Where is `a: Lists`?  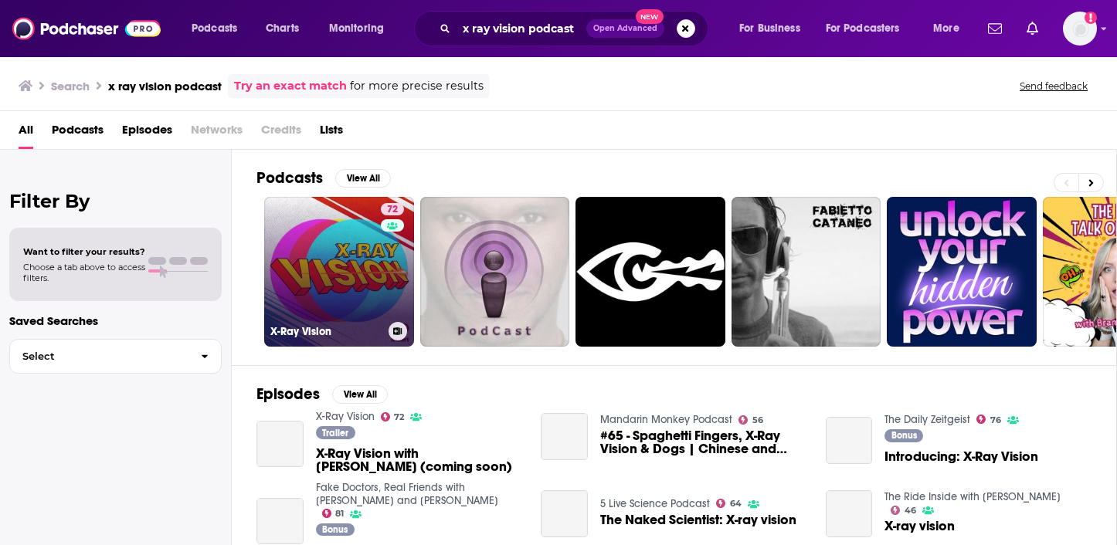
a: Lists is located at coordinates (331, 133).